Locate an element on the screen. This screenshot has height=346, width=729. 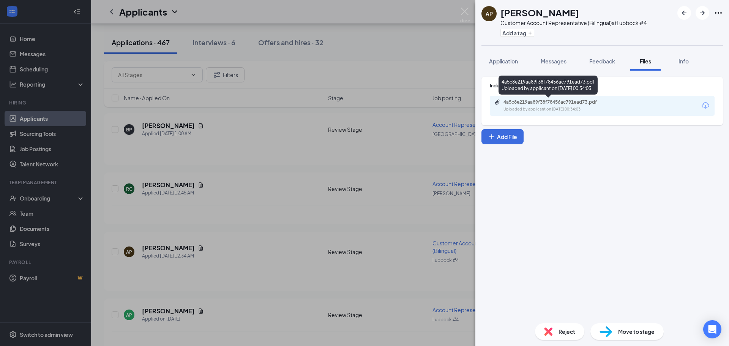
div: Open Intercom Messenger is located at coordinates (712, 329).